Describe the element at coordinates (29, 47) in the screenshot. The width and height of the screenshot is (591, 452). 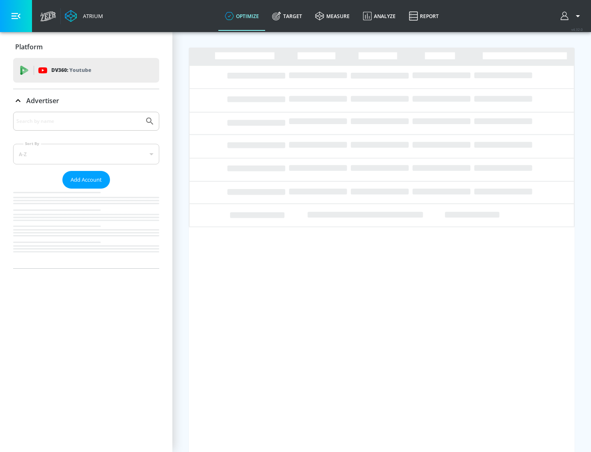
I see `p: Platform` at that location.